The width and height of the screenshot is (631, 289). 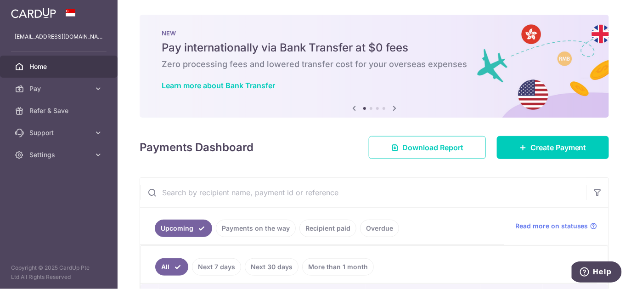 I want to click on a: All, so click(x=172, y=267).